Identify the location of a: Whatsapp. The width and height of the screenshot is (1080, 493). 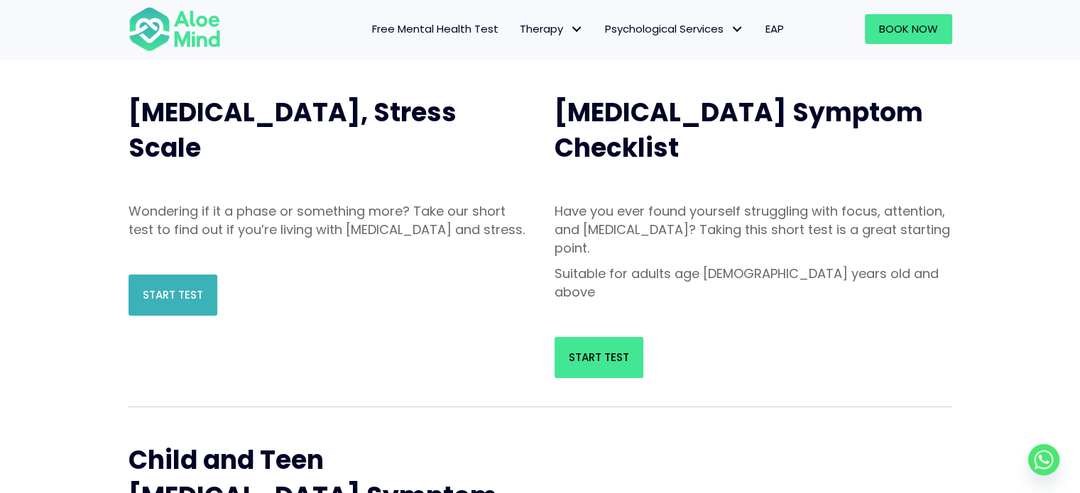
(1044, 460).